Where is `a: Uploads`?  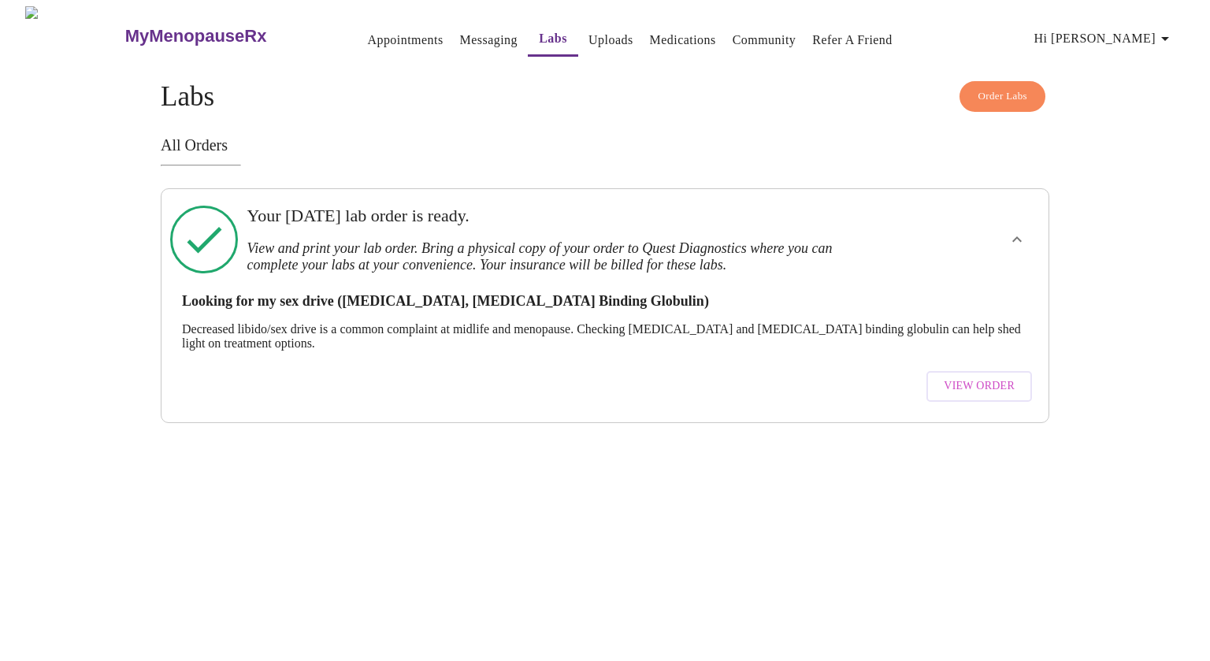 a: Uploads is located at coordinates (611, 40).